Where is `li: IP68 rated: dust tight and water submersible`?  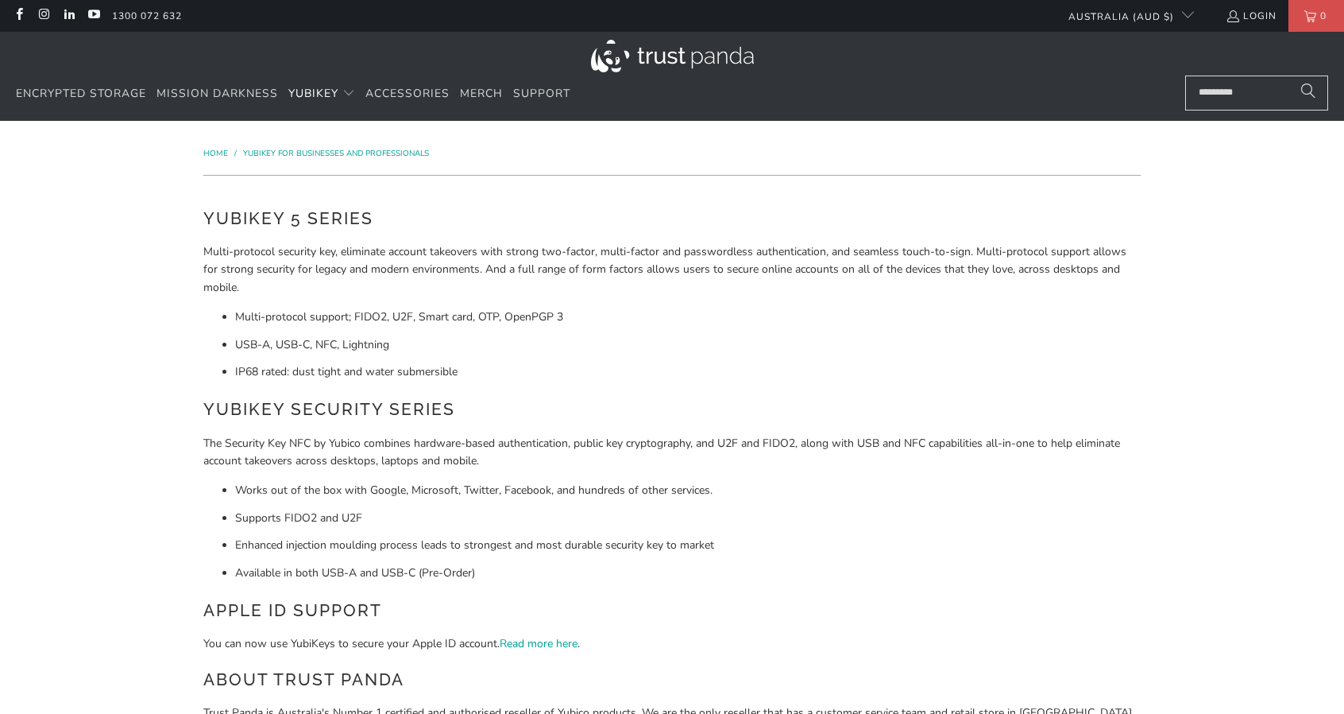 li: IP68 rated: dust tight and water submersible is located at coordinates (688, 372).